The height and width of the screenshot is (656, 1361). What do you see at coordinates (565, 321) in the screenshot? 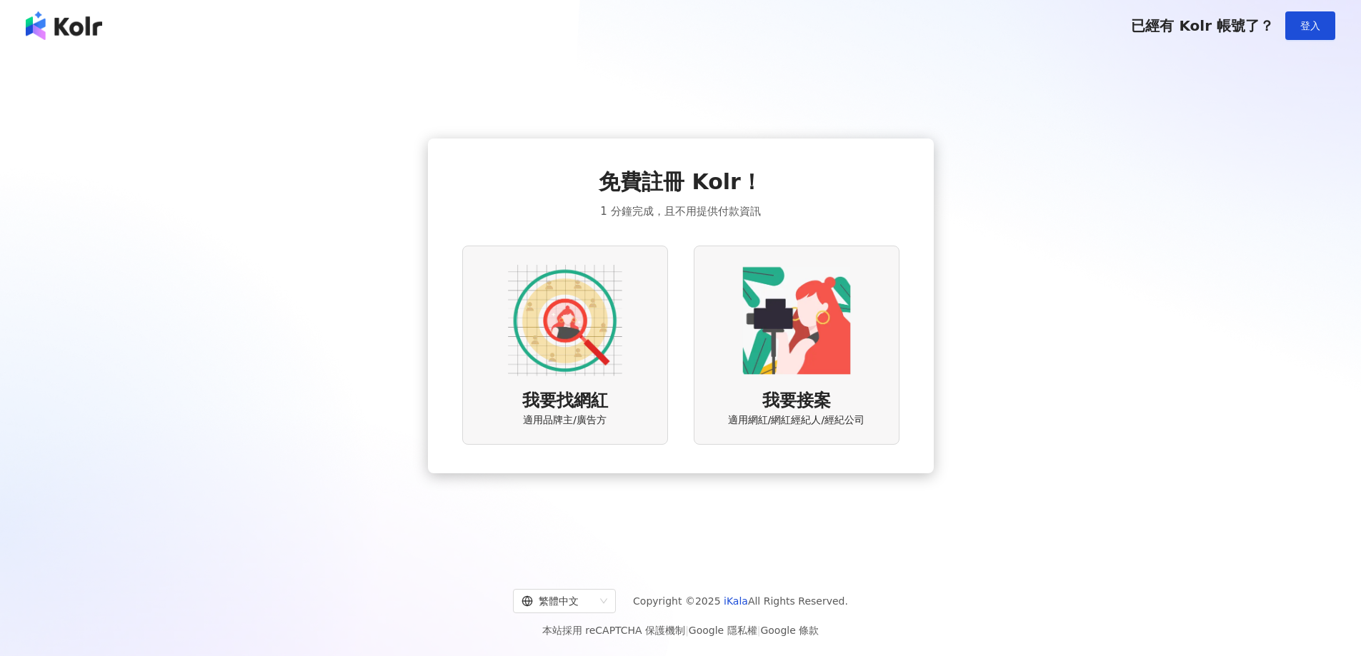
I see `img: AD identity option` at bounding box center [565, 321].